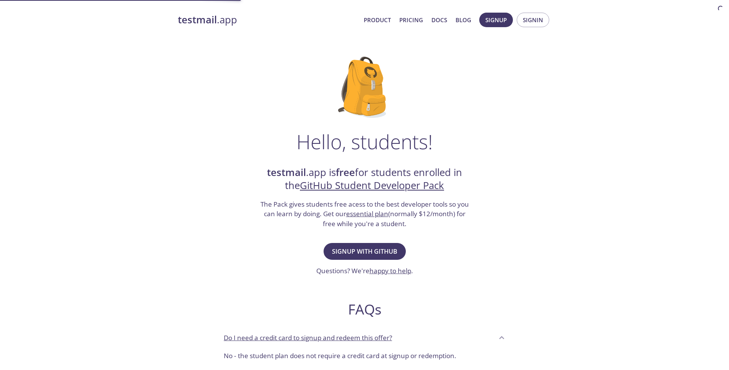 The image size is (729, 370). What do you see at coordinates (533, 20) in the screenshot?
I see `span: Signin` at bounding box center [533, 20].